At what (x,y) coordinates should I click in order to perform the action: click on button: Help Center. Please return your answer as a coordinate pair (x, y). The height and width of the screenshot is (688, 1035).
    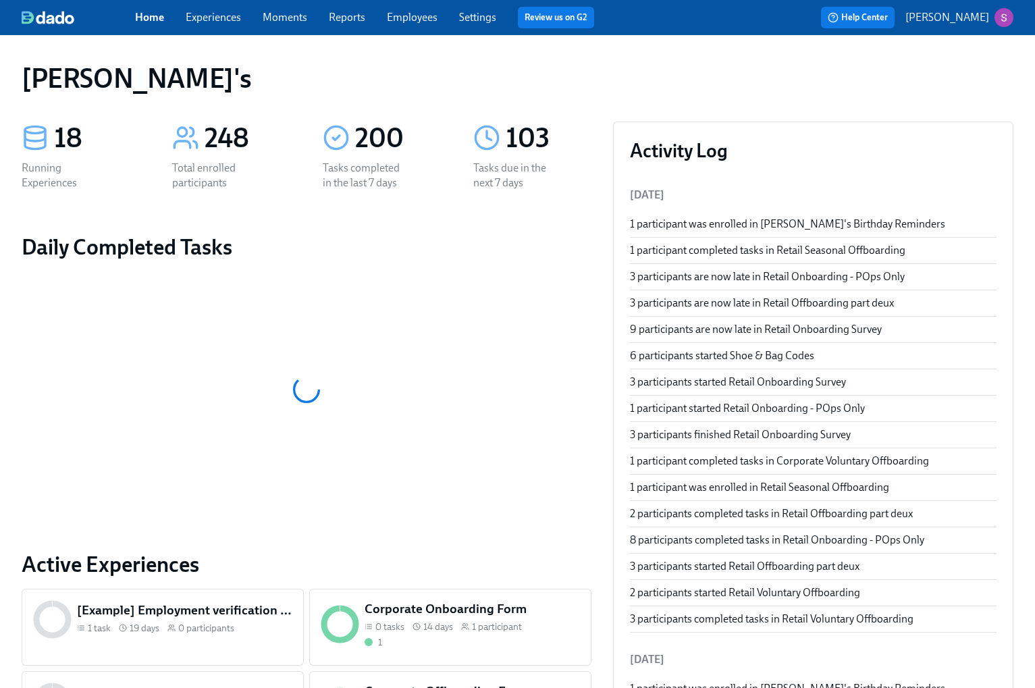
    Looking at the image, I should click on (858, 18).